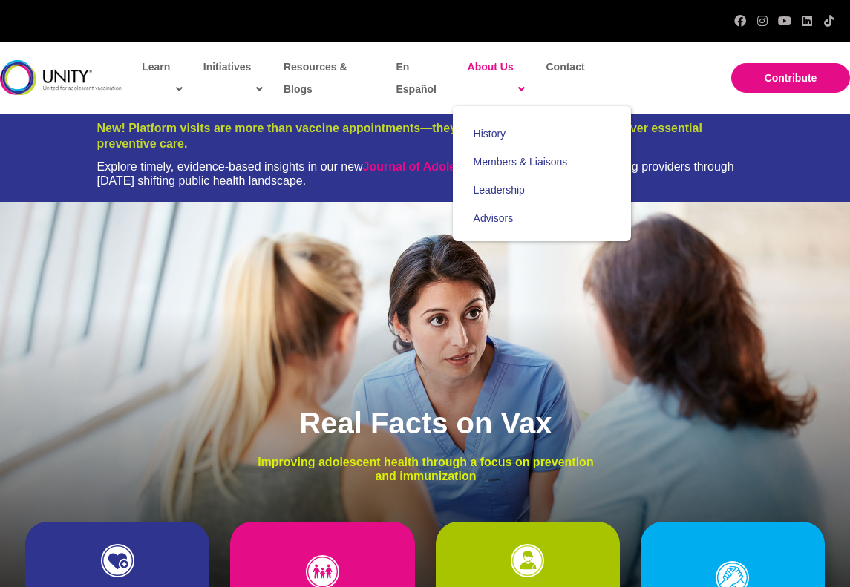 This screenshot has width=850, height=587. Describe the element at coordinates (564, 67) in the screenshot. I see `a: Contact` at that location.